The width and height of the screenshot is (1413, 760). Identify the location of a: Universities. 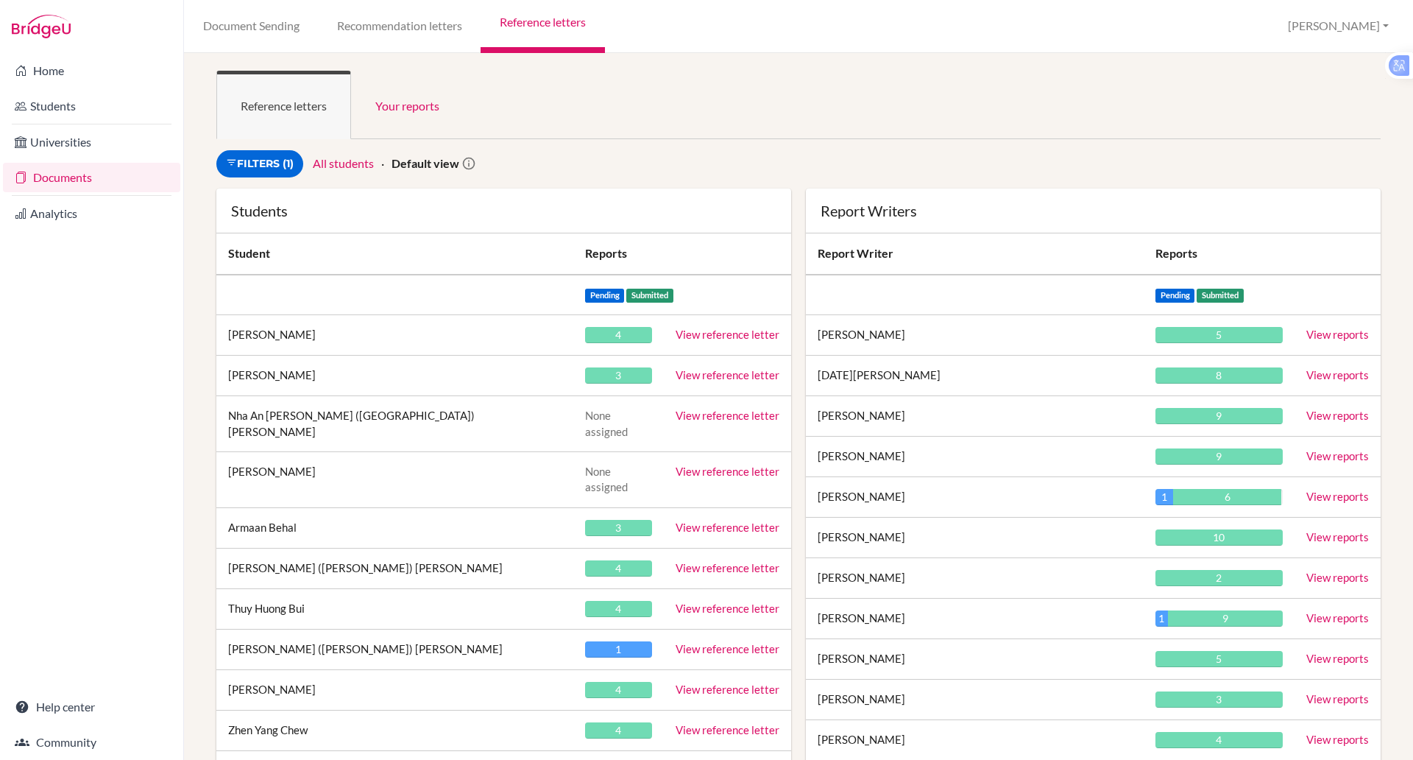
(91, 142).